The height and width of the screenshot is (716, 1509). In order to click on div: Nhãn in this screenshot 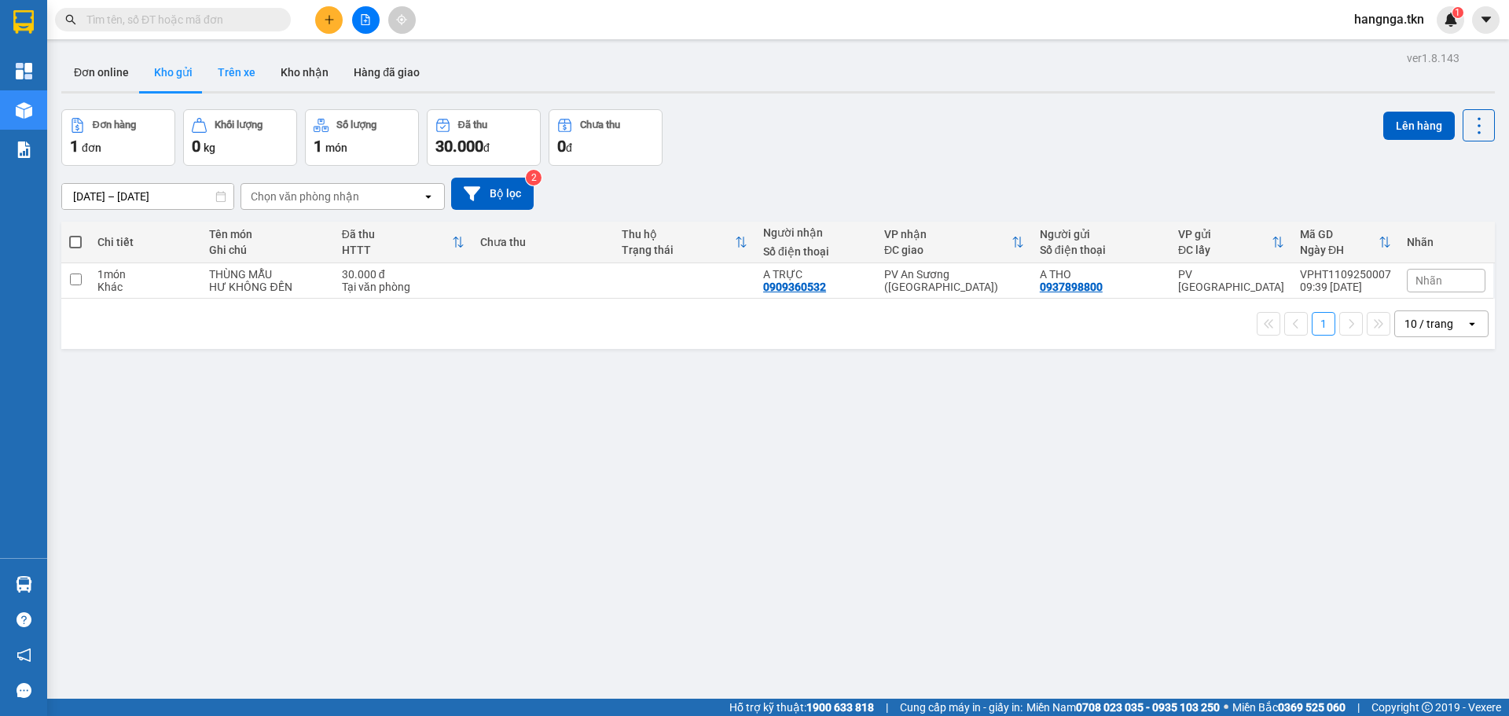, I will do `click(1446, 242)`.